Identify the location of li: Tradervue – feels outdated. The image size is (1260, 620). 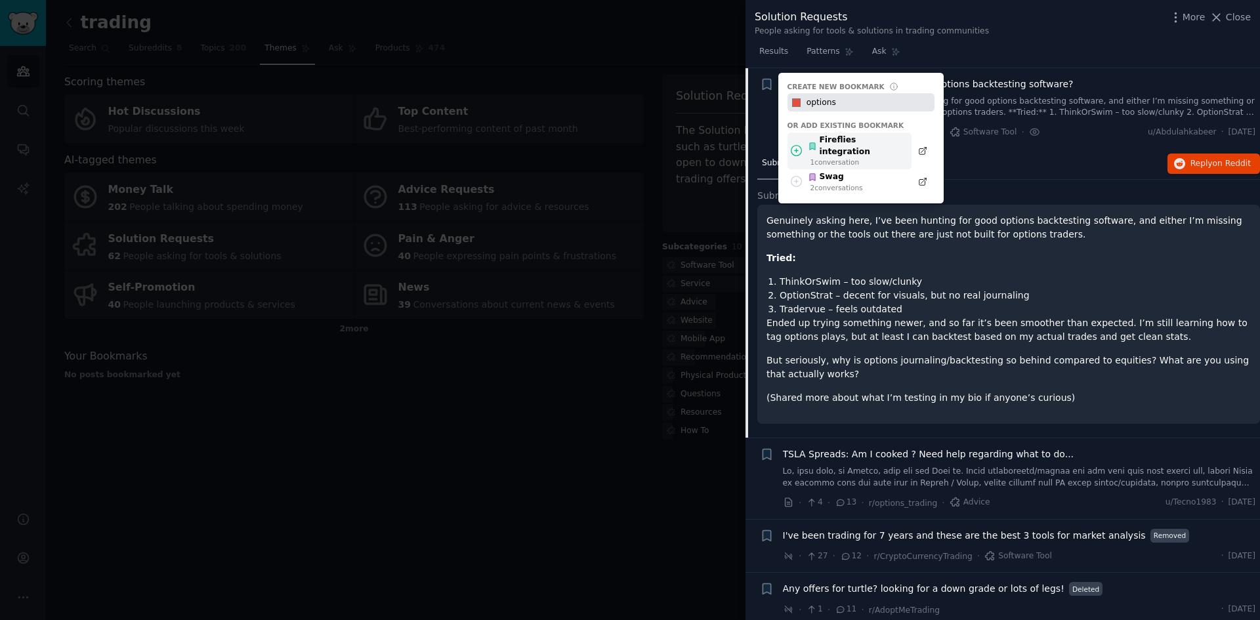
(1015, 309).